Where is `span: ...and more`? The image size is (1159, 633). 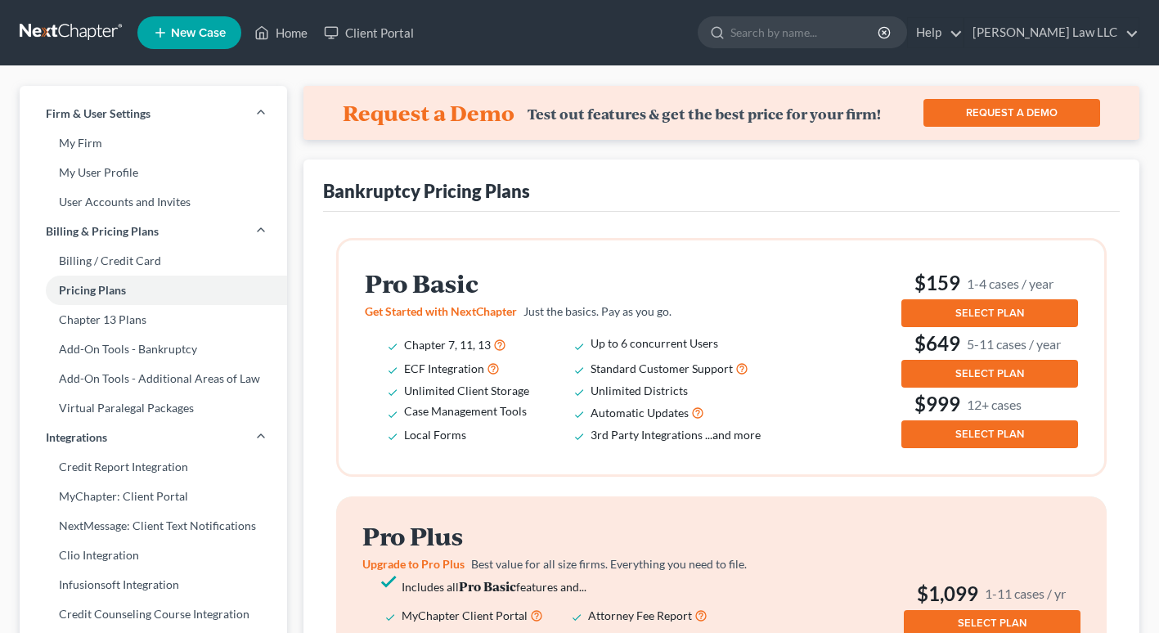 span: ...and more is located at coordinates (733, 434).